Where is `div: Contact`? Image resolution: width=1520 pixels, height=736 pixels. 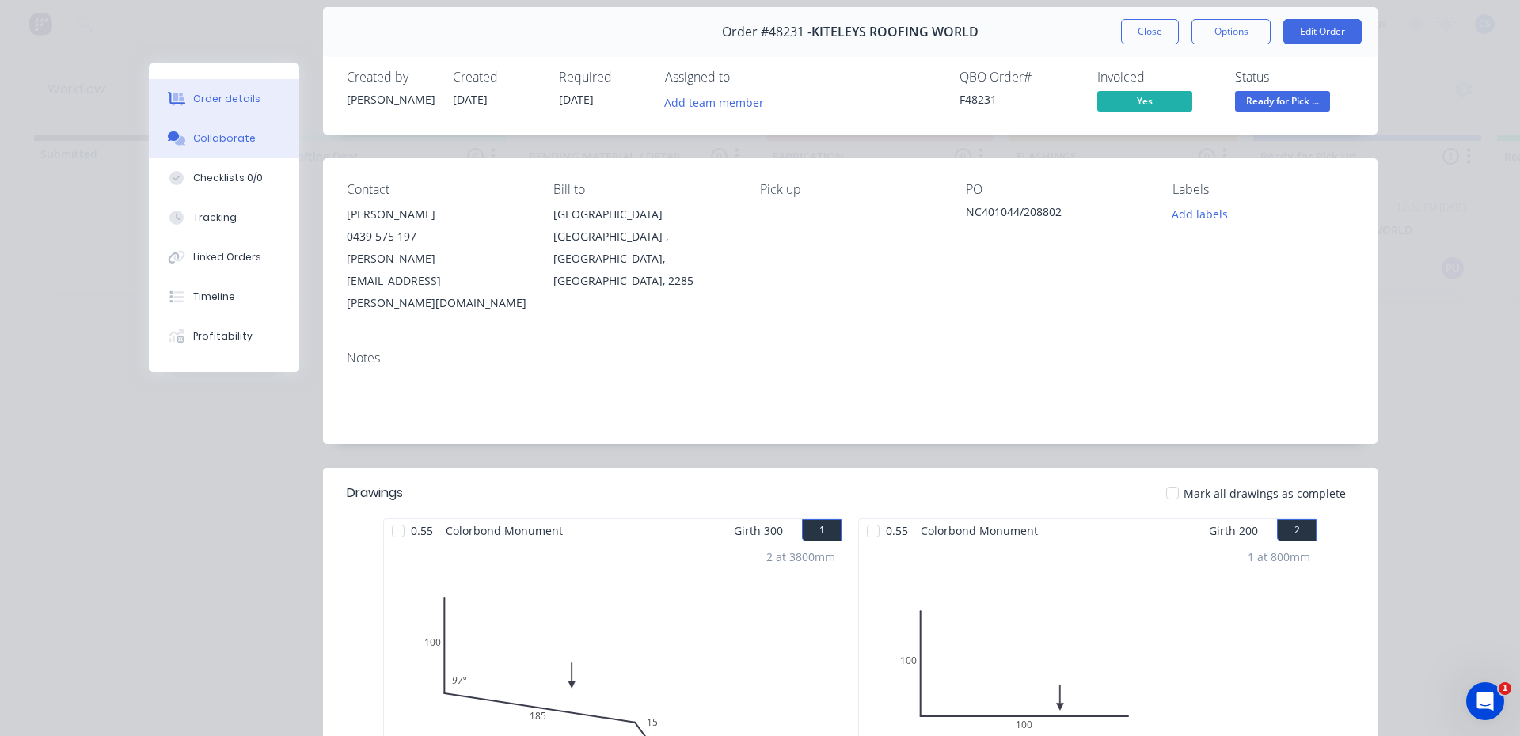 div: Contact is located at coordinates (437, 189).